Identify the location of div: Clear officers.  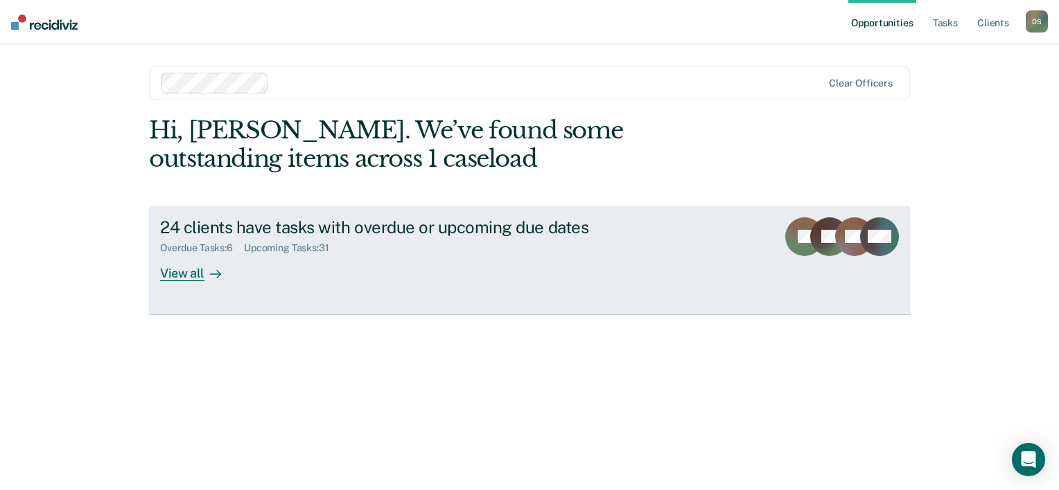
(860, 83).